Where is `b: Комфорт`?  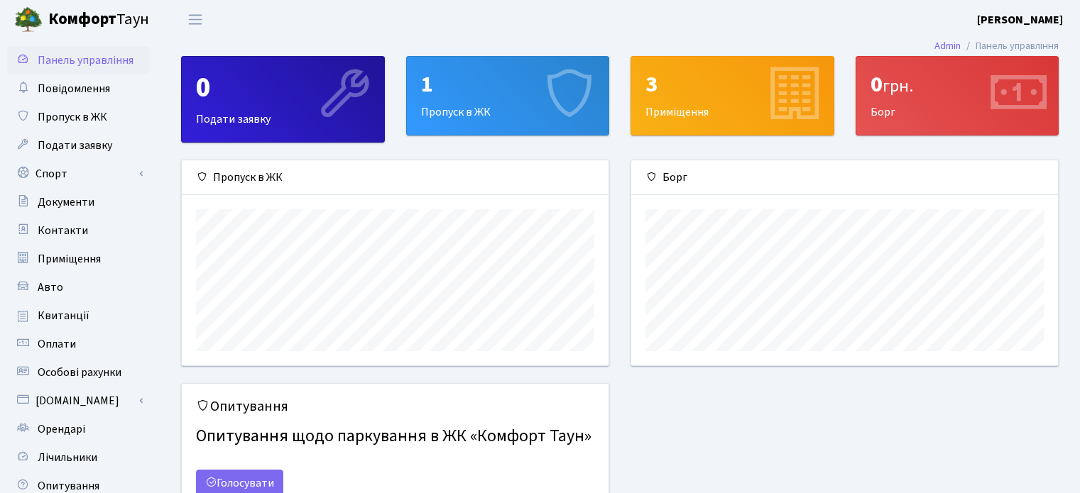 b: Комфорт is located at coordinates (82, 19).